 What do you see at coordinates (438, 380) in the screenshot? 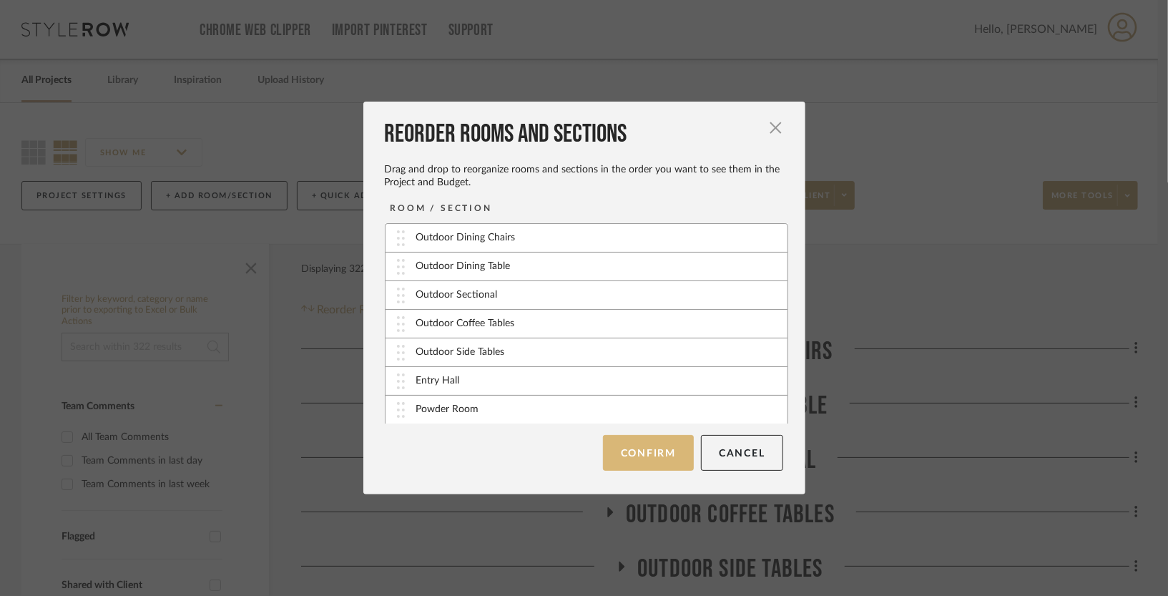
I see `div: Entry Hall` at bounding box center [438, 380].